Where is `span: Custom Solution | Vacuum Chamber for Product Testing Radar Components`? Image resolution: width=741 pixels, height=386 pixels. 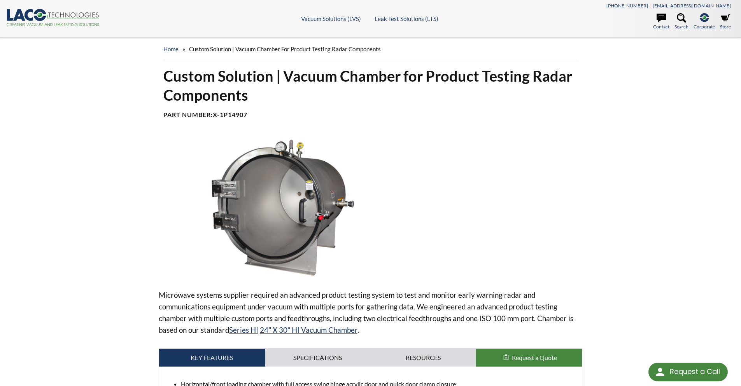
span: Custom Solution | Vacuum Chamber for Product Testing Radar Components is located at coordinates (285, 49).